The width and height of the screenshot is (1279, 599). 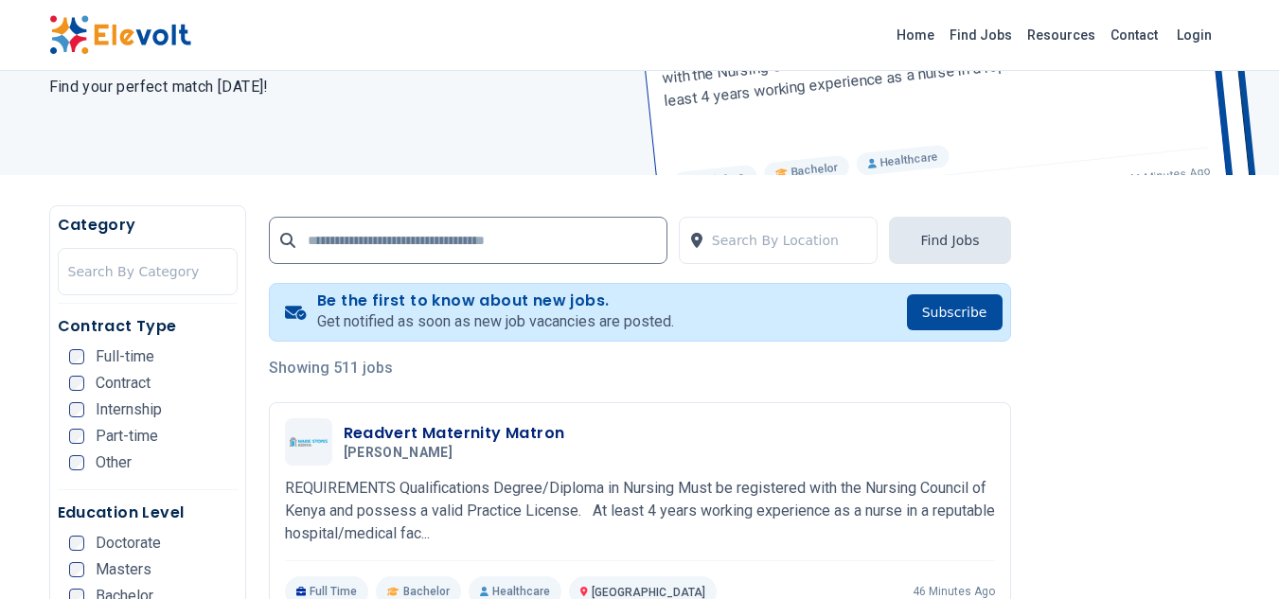 What do you see at coordinates (1231, 554) in the screenshot?
I see `div: Chat Widget` at bounding box center [1231, 554].